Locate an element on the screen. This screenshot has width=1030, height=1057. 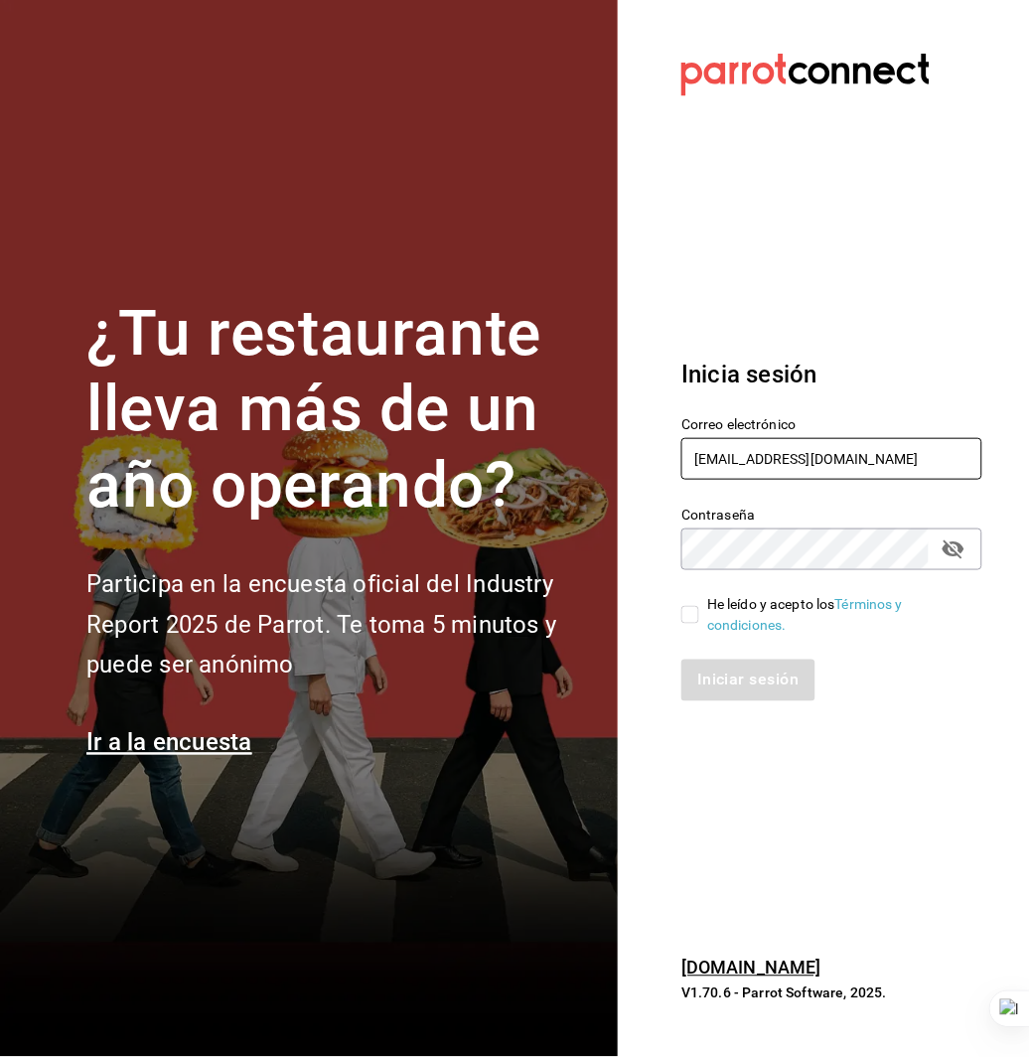
h2: Participa en la encuesta oficial del Industry Report 2025 de Parrot. Te toma 5 minutos y puede se... is located at coordinates (340, 625).